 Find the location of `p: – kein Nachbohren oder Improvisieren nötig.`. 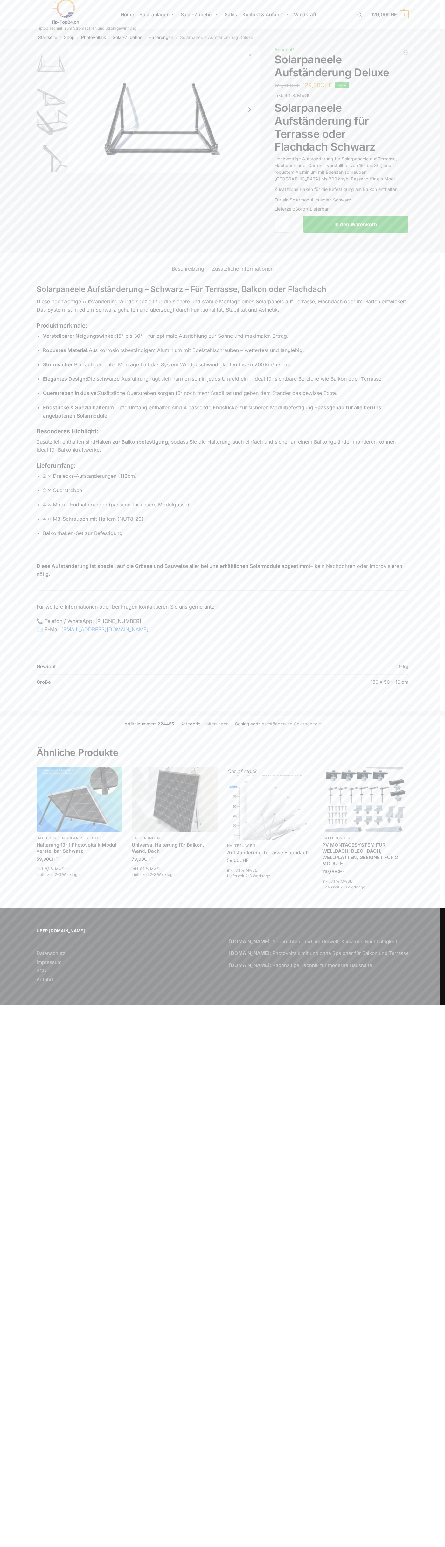

p: – kein Nachbohren oder Improvisieren nötig. is located at coordinates (223, 570).